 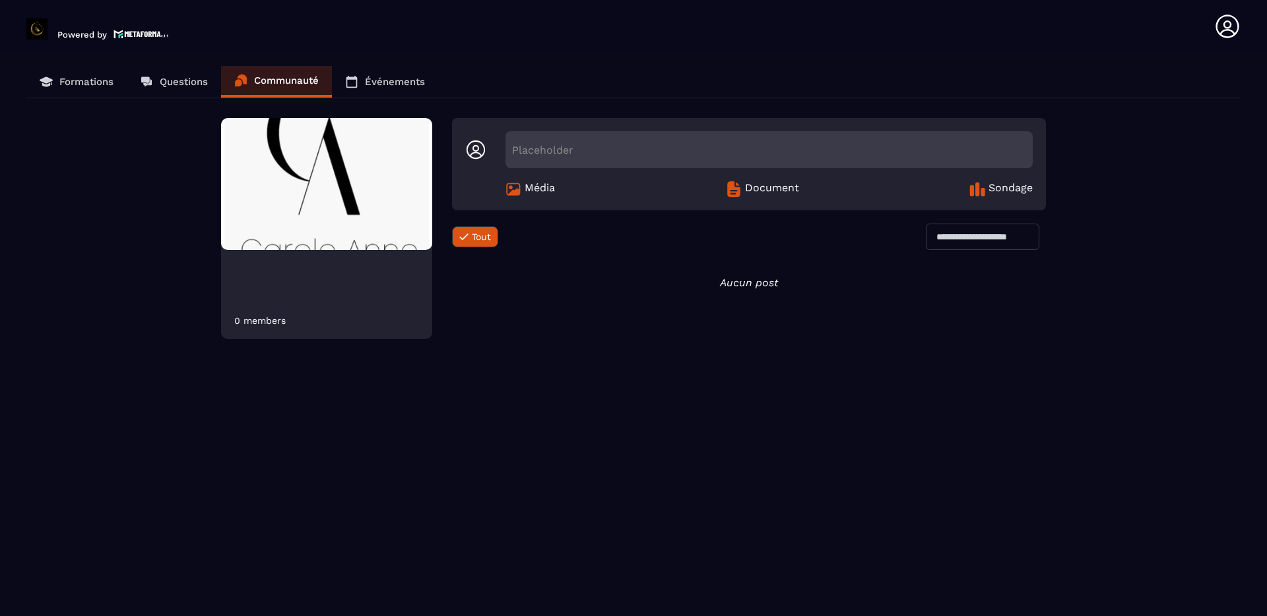 What do you see at coordinates (276, 82) in the screenshot?
I see `a: Communauté` at bounding box center [276, 82].